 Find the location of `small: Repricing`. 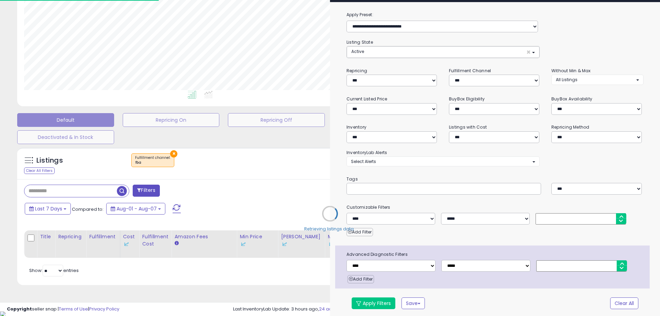

small: Repricing is located at coordinates (357, 71).